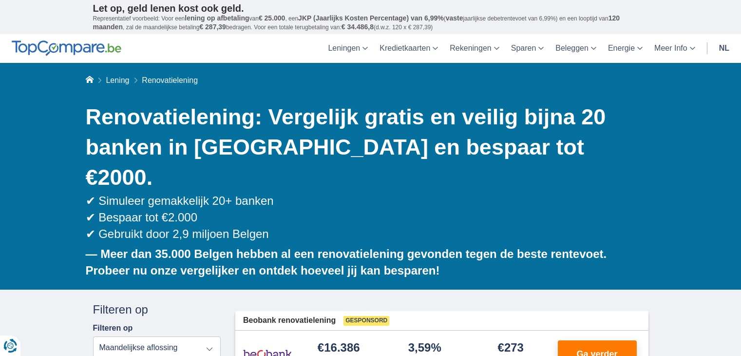  I want to click on p: Representatief voorbeeld: Voor een van , een ( jaarlijkse debetrentevoet van 6,99%) en een loopti..., so click(371, 23).